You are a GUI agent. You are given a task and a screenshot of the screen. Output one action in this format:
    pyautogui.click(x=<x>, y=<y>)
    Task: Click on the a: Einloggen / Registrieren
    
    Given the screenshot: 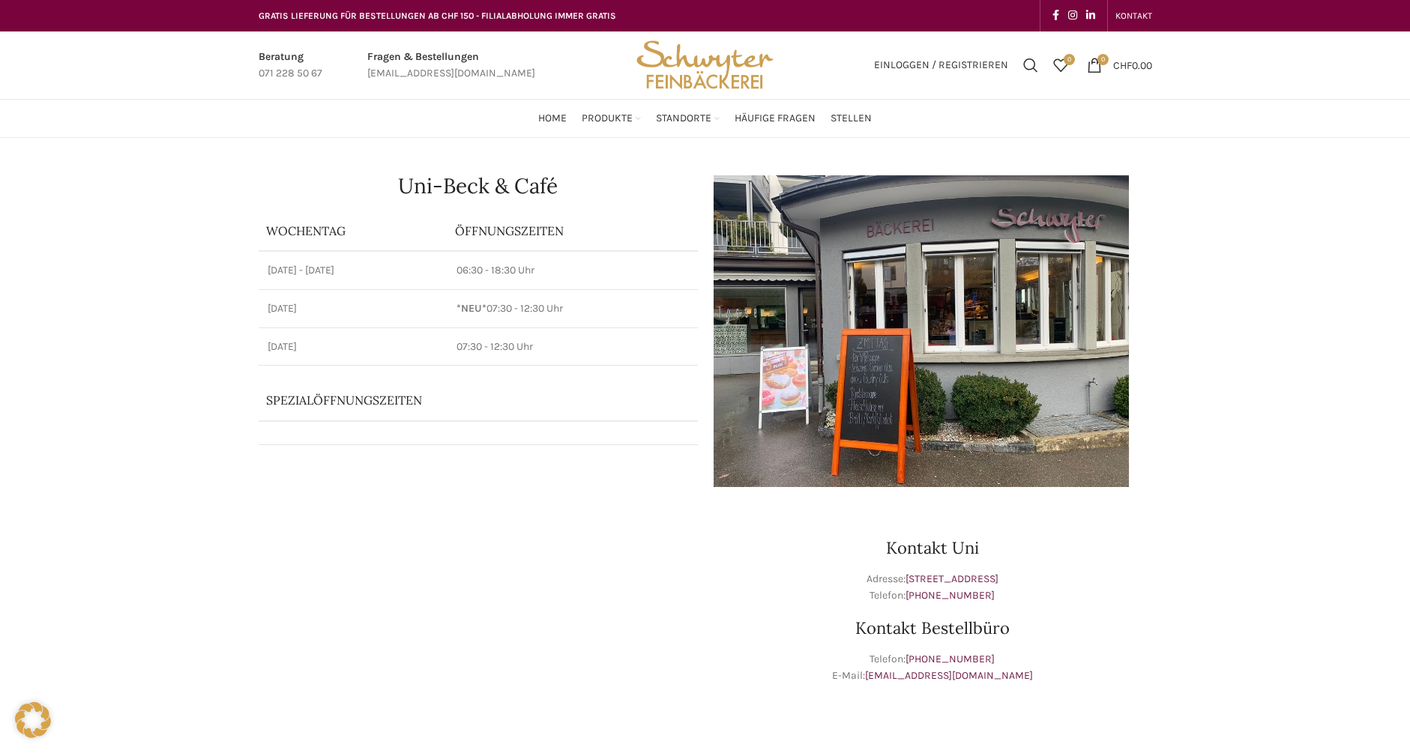 What is the action you would take?
    pyautogui.click(x=941, y=65)
    